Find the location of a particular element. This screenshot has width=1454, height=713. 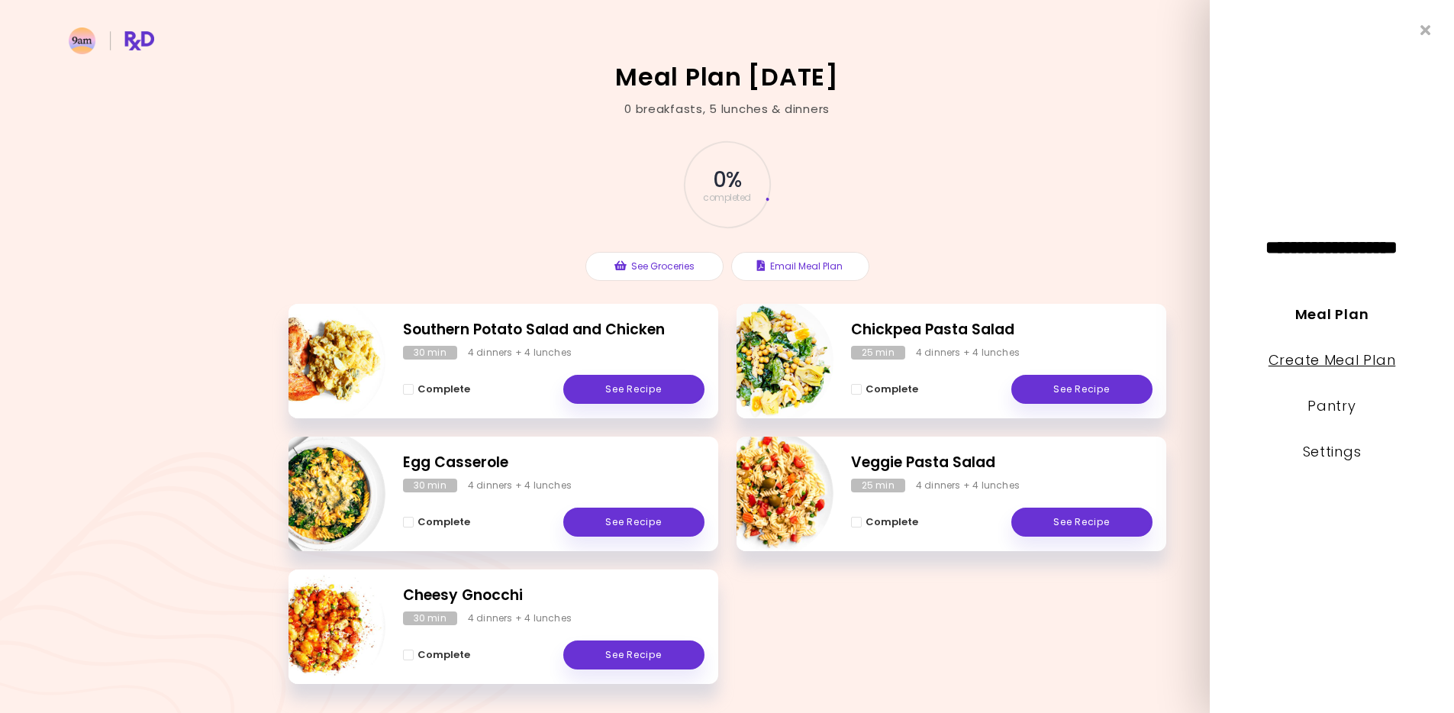

h2: Veggie Pasta Salad is located at coordinates (1001, 462).